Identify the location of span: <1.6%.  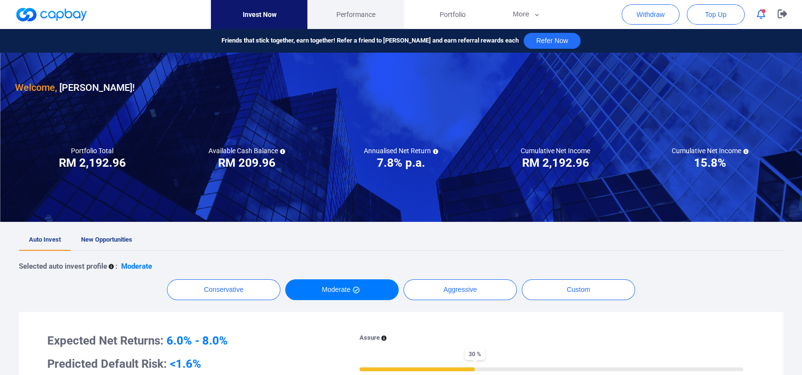
(185, 363).